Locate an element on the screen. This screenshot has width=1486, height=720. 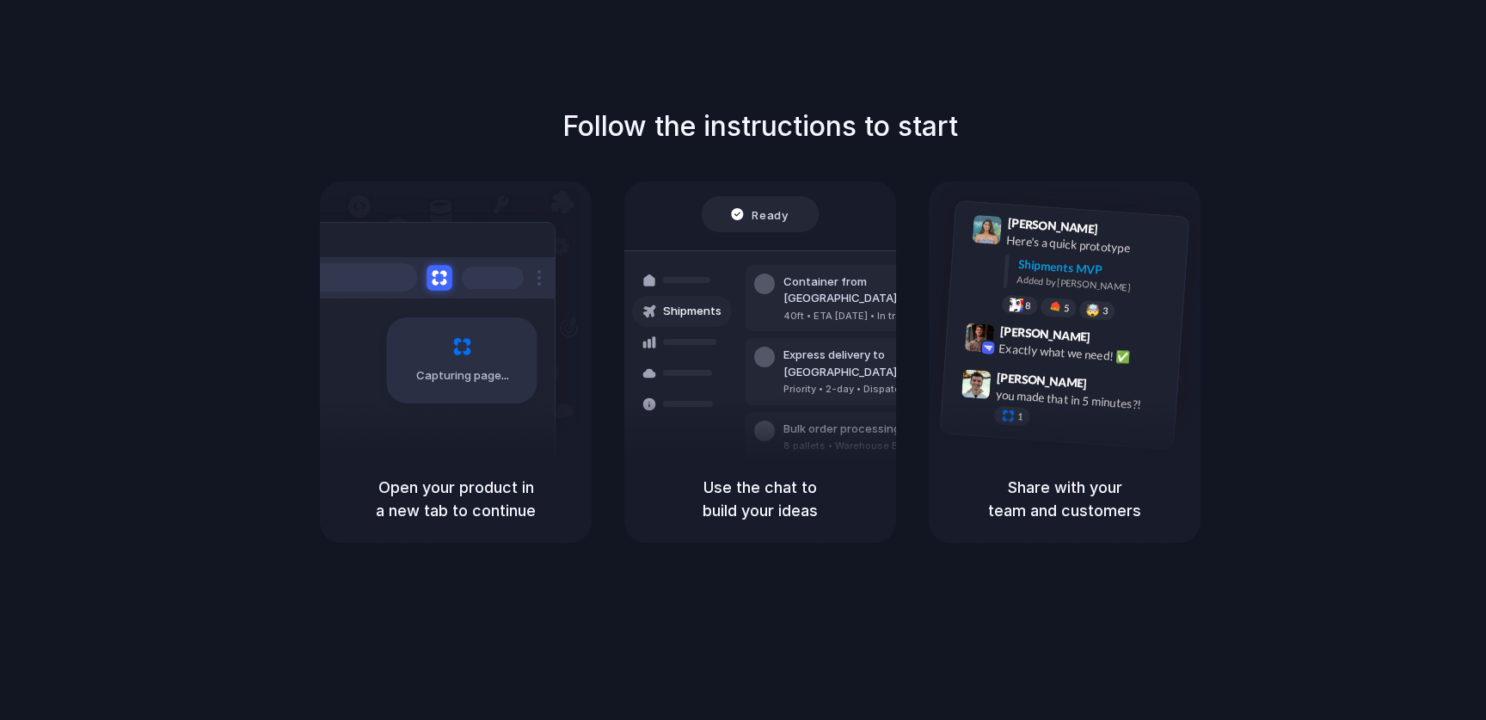
div: Here's a quick prototype is located at coordinates (1092, 245).